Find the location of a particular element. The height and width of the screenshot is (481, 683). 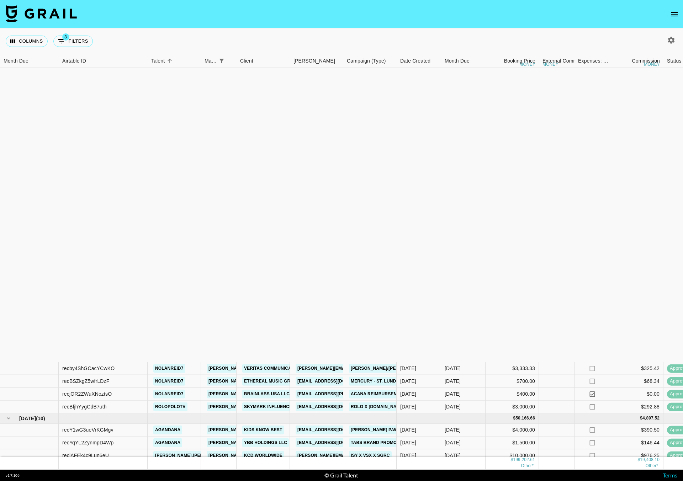

button: open drawer is located at coordinates (674, 14).